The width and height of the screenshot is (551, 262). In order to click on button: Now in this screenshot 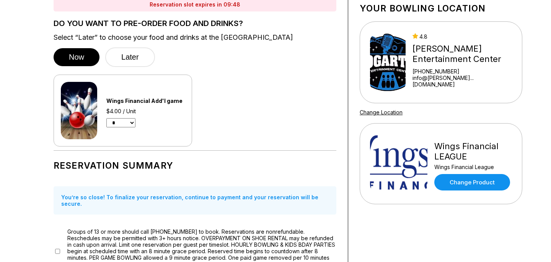, I will do `click(77, 57)`.